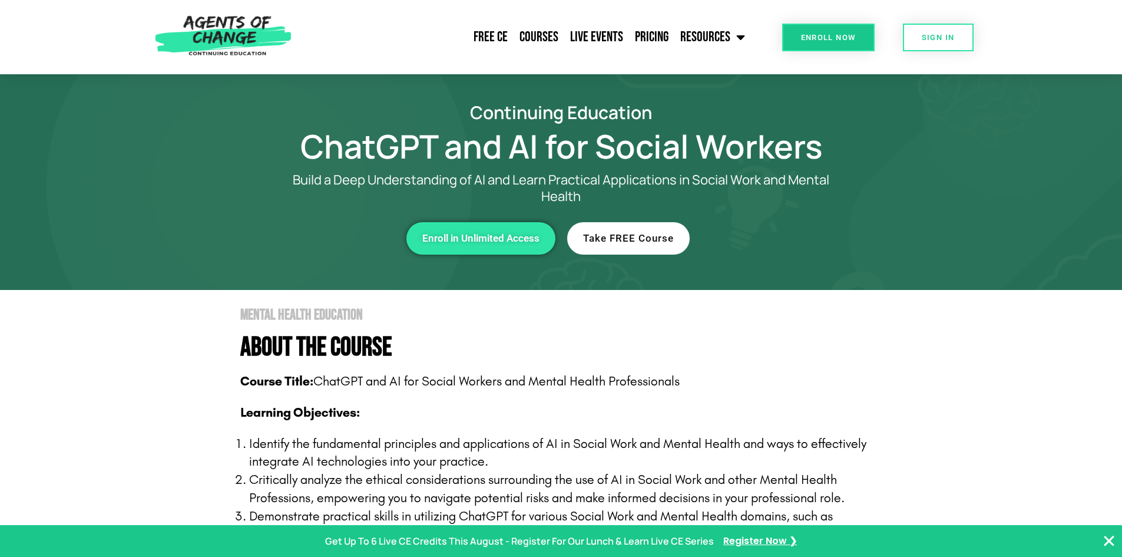 Image resolution: width=1122 pixels, height=557 pixels. I want to click on p: Identify the fundamental principles and applications of AI in Social Work and Mental Health and w..., so click(573, 453).